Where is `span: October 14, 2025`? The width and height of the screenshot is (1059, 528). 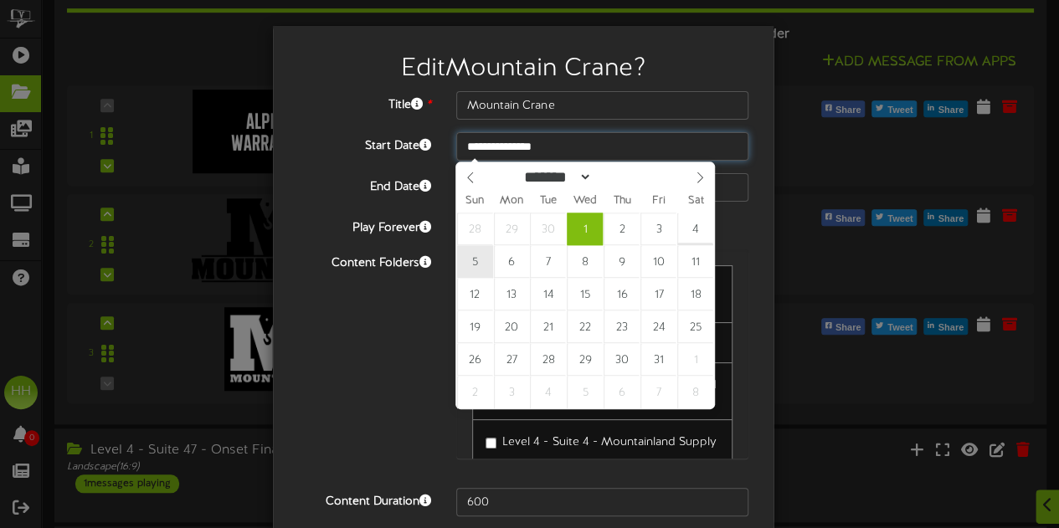
span: October 14, 2025 is located at coordinates (548, 294).